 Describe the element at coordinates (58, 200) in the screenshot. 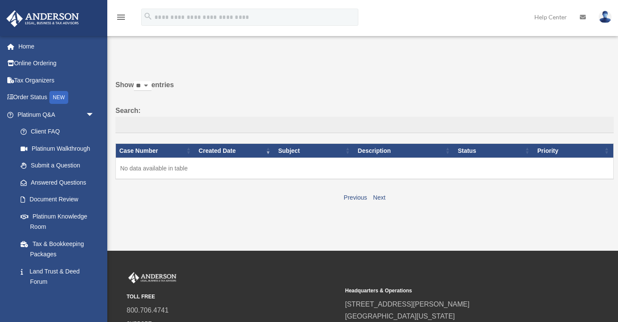

I see `a: Document Review` at that location.